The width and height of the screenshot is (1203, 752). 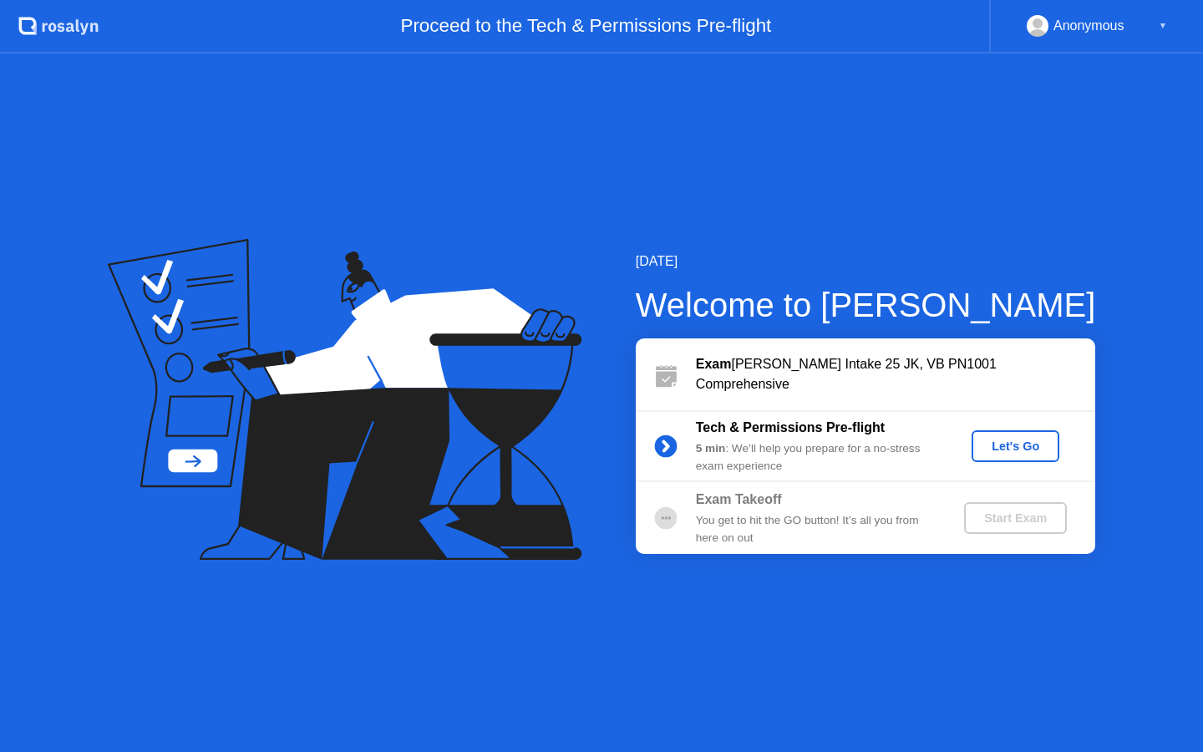 I want to click on button: Start Exam, so click(x=1015, y=518).